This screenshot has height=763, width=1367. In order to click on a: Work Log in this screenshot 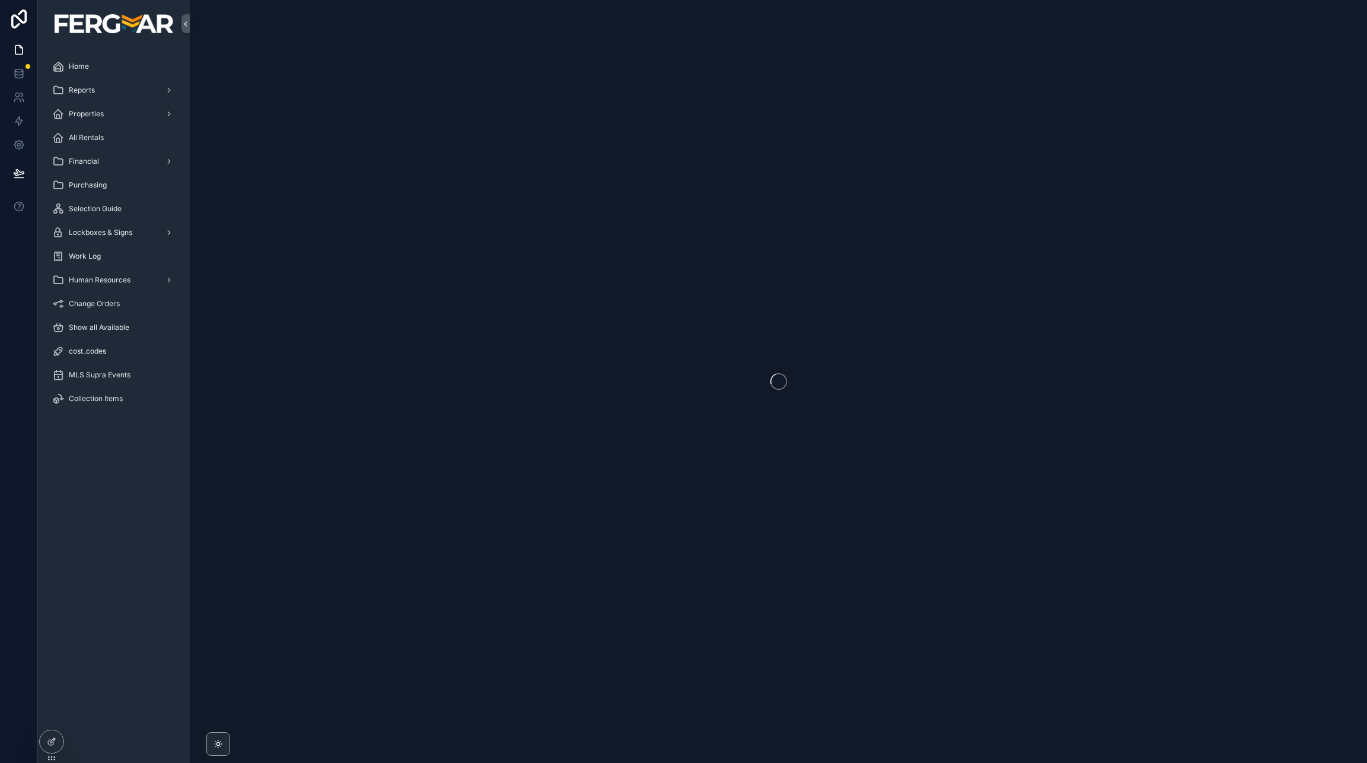, I will do `click(114, 256)`.